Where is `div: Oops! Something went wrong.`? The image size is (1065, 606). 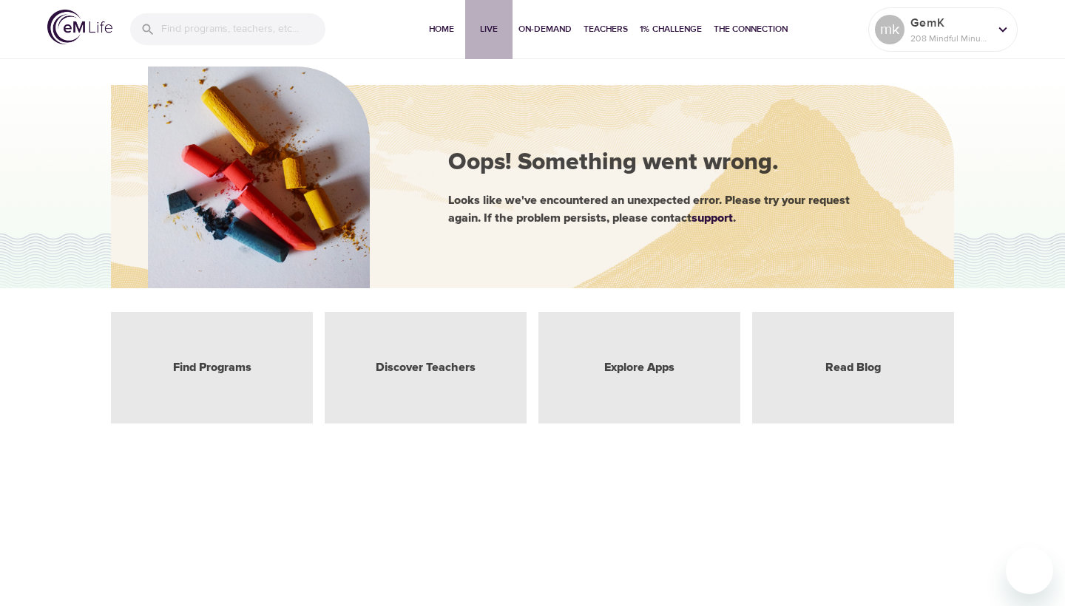 div: Oops! Something went wrong. is located at coordinates (677, 163).